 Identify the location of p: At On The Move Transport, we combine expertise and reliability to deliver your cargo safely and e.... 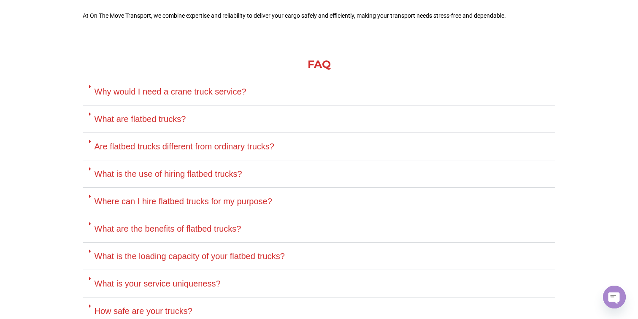
(319, 16).